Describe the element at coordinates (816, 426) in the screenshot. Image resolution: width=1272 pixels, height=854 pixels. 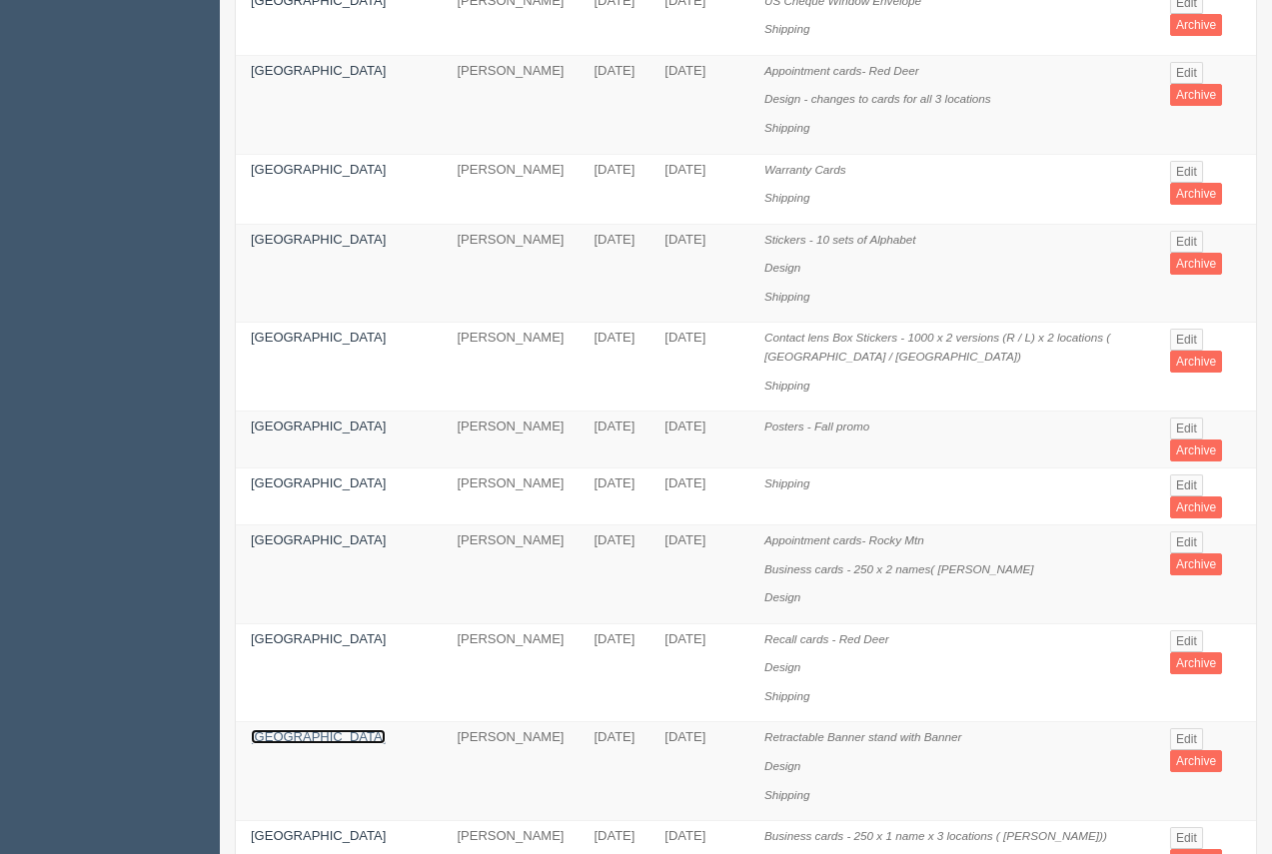
I see `i: Posters - Fall promo` at that location.